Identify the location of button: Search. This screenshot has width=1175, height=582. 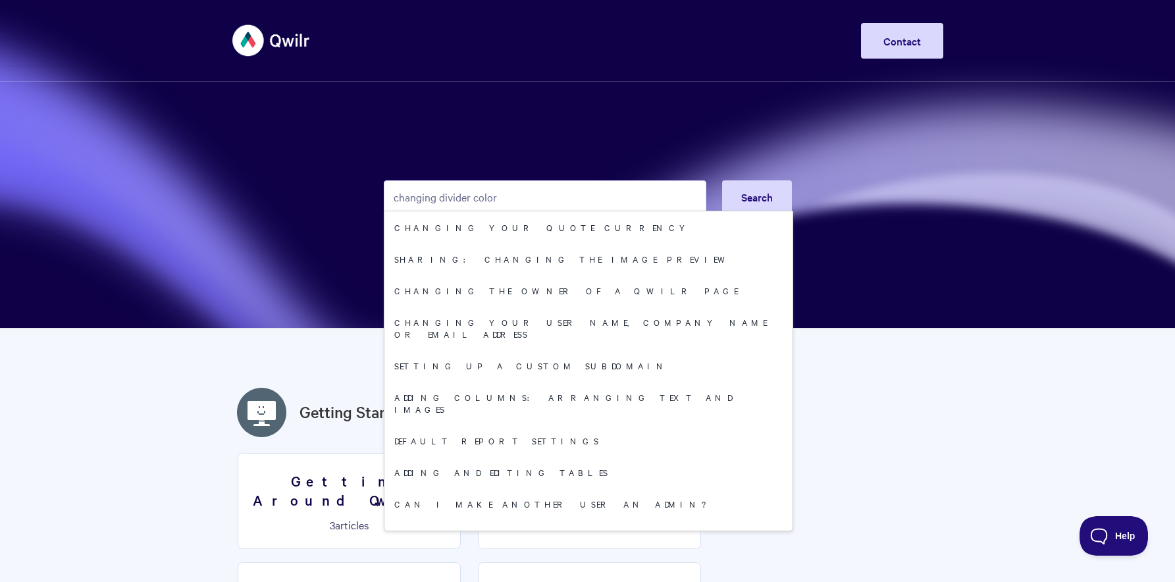
(757, 197).